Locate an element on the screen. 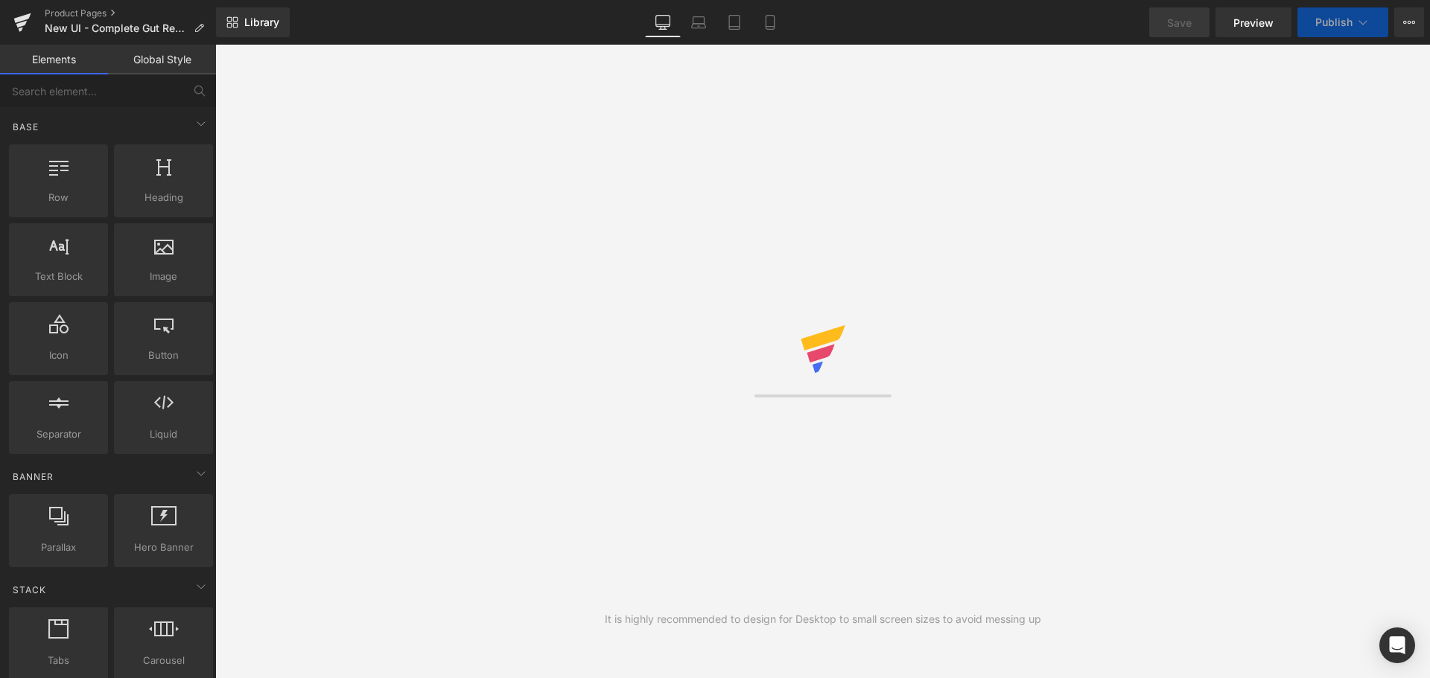 This screenshot has height=678, width=1430. a: Laptop is located at coordinates (699, 22).